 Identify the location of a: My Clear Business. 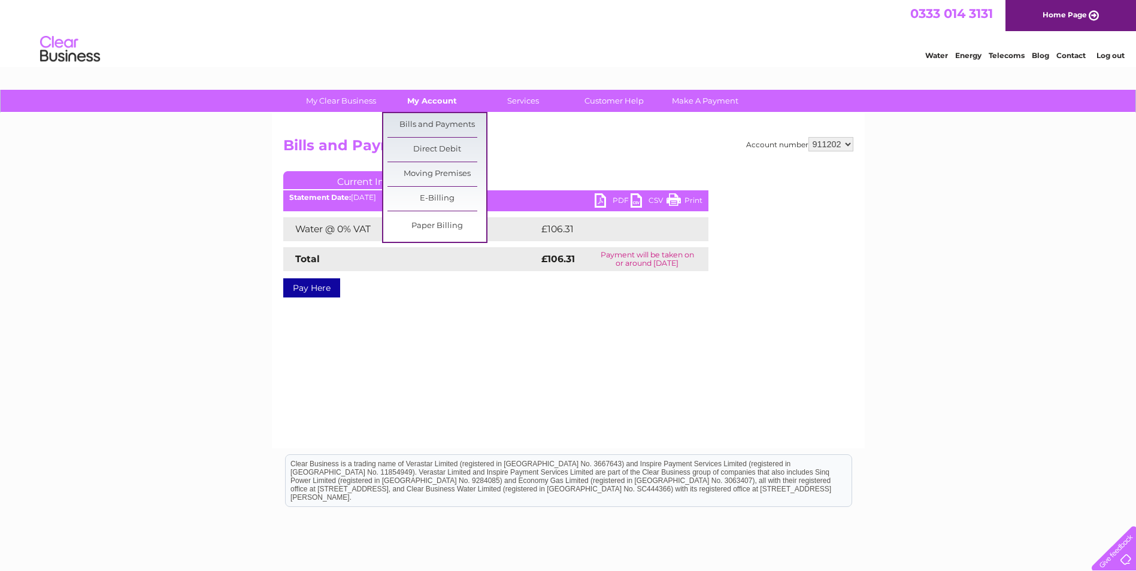
(341, 101).